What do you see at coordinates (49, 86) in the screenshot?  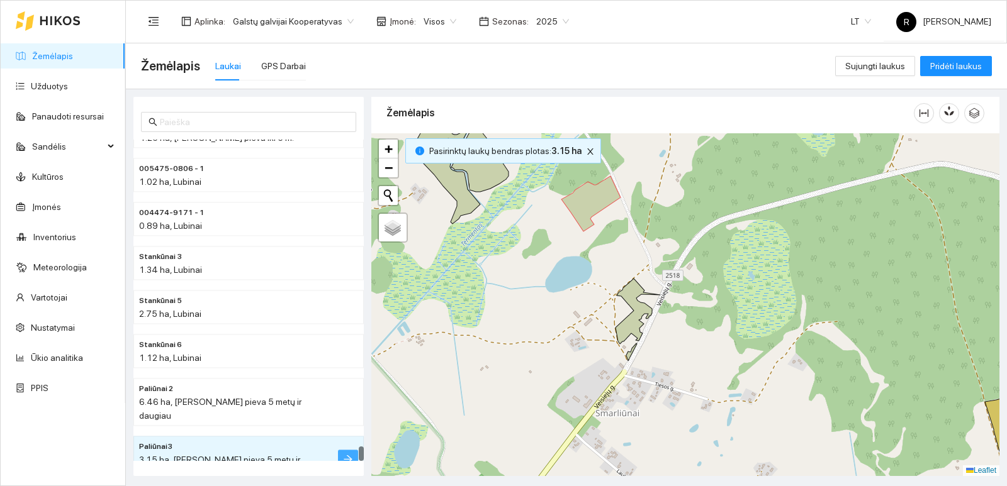 I see `a: Užduotys` at bounding box center [49, 86].